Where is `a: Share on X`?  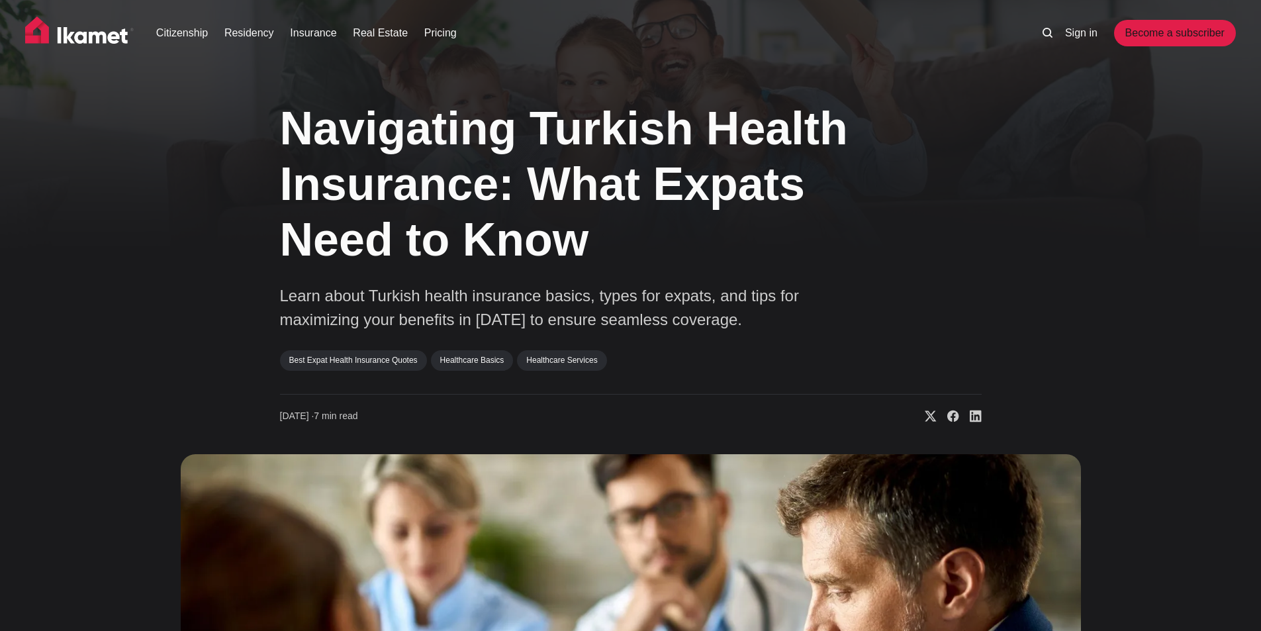
a: Share on X is located at coordinates (926, 416).